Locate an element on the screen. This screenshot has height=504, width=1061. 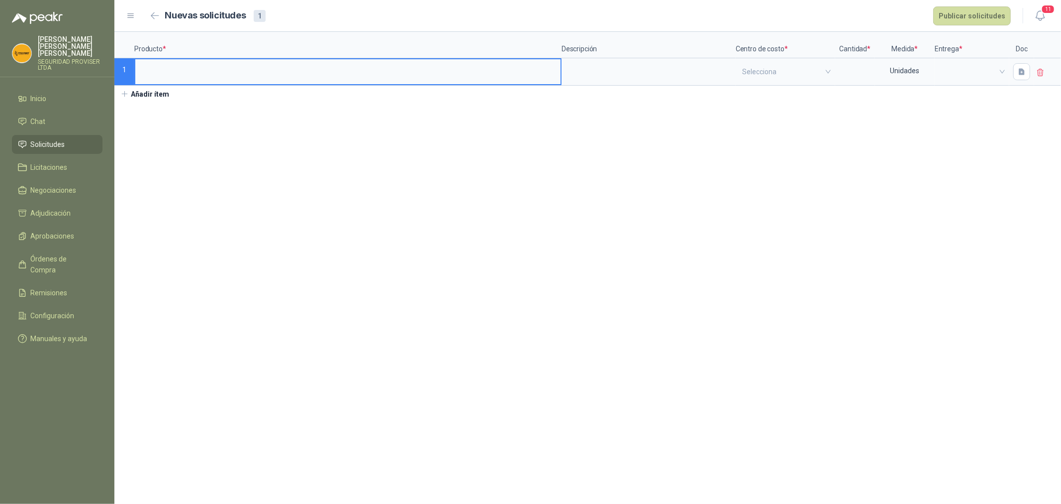
p: Entrega is located at coordinates (972, 45).